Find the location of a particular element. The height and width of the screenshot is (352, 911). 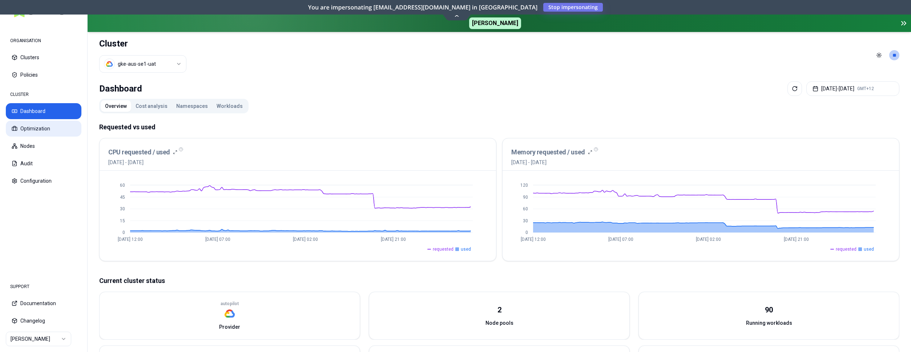

div: gke-aus-se1-uat is located at coordinates (137, 64).